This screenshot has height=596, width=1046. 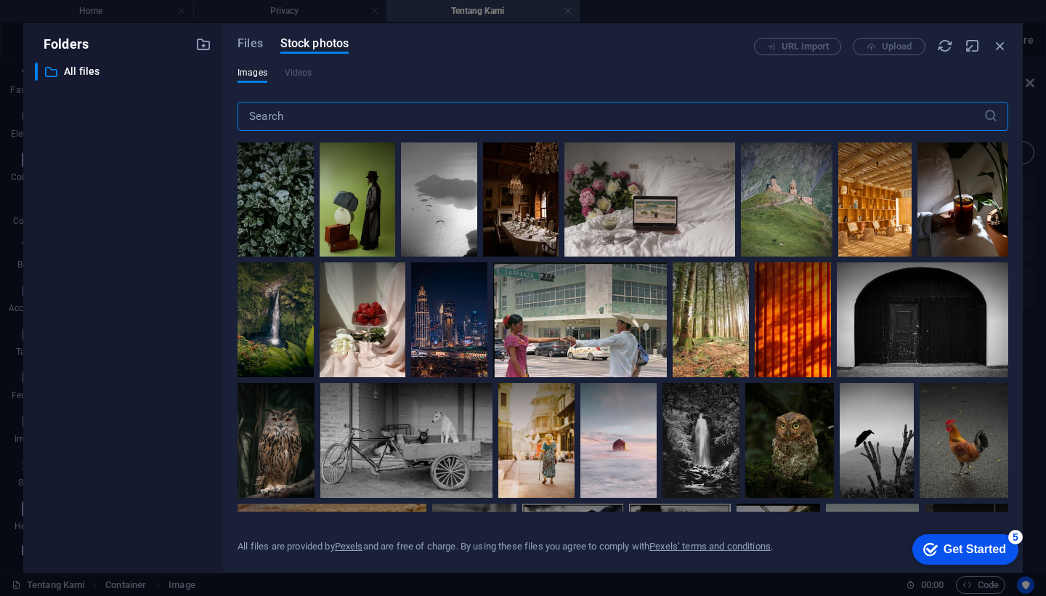 What do you see at coordinates (299, 73) in the screenshot?
I see `span: This file type is not supported by this element` at bounding box center [299, 73].